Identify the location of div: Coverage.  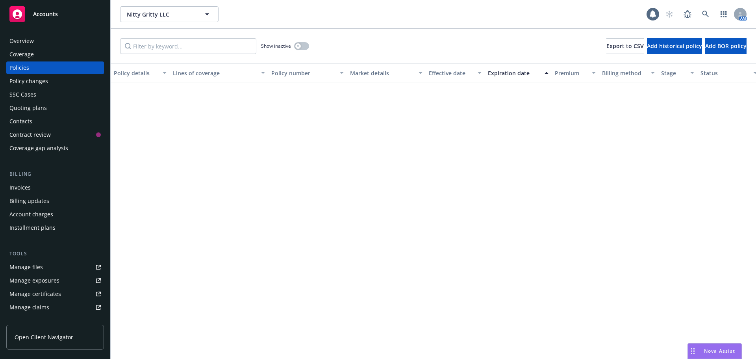
(22, 54).